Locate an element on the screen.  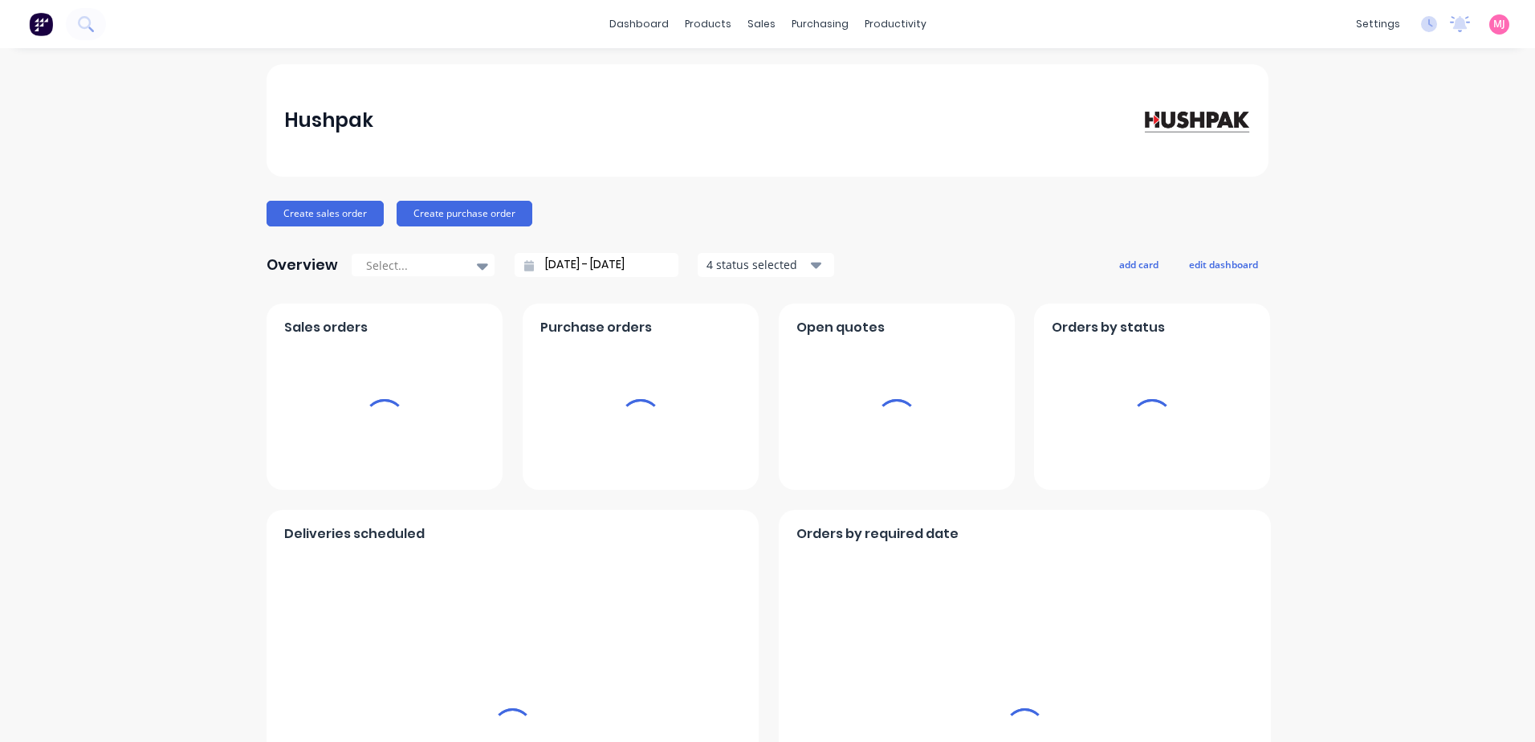
img: Hushpak is located at coordinates (1195, 120).